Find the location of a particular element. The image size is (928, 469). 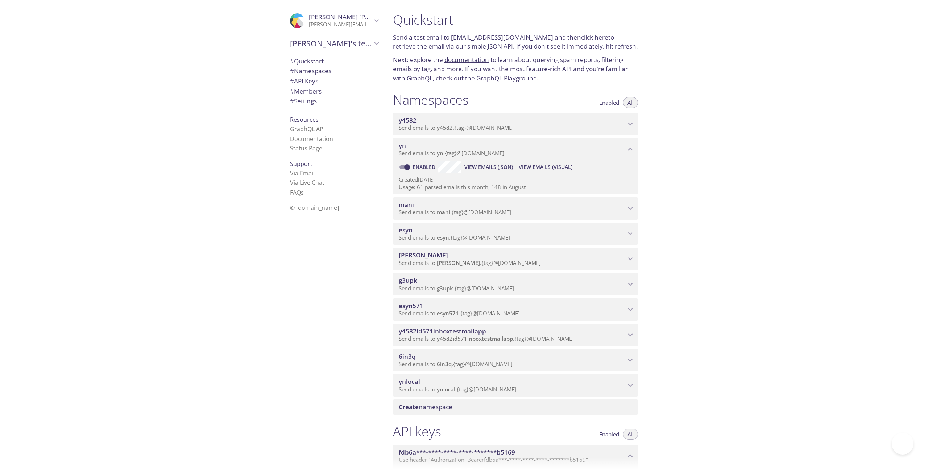

div: David's team is located at coordinates (334, 44).